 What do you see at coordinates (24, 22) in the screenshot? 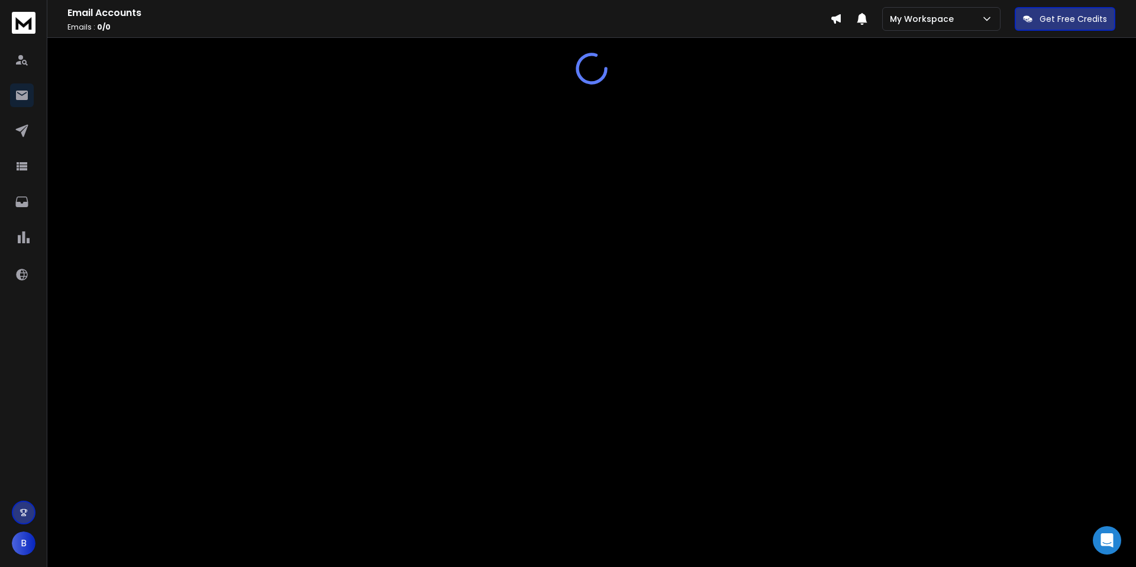
I see `img: logo` at bounding box center [24, 22].